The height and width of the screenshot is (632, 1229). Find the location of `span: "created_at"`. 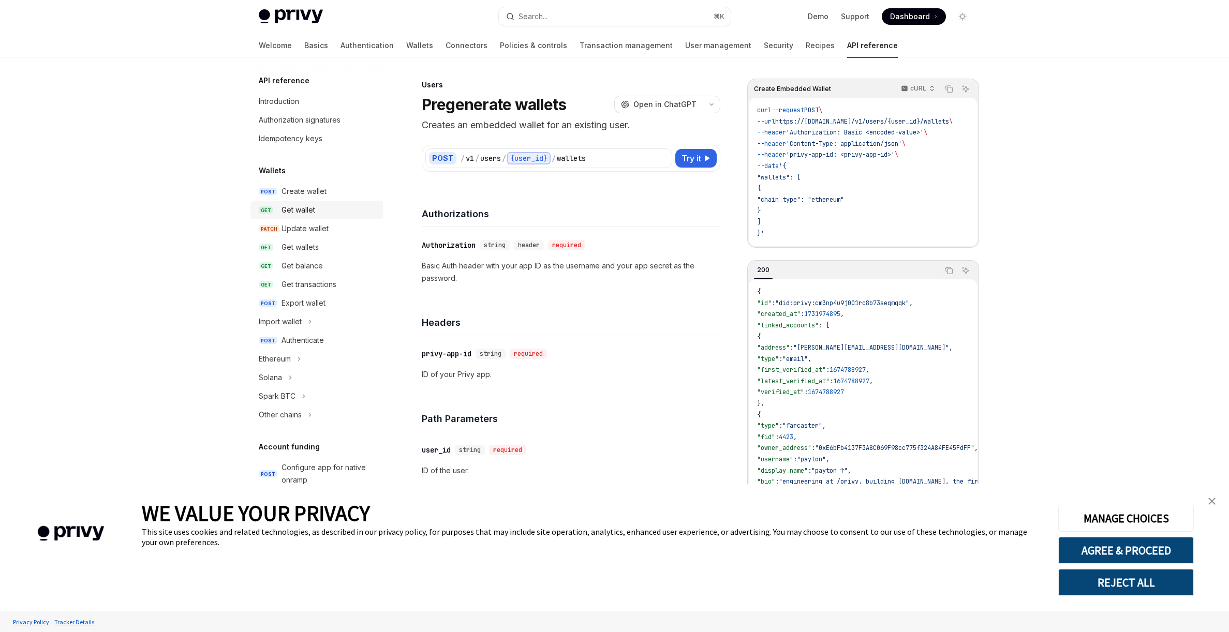

span: "created_at" is located at coordinates (779, 314).